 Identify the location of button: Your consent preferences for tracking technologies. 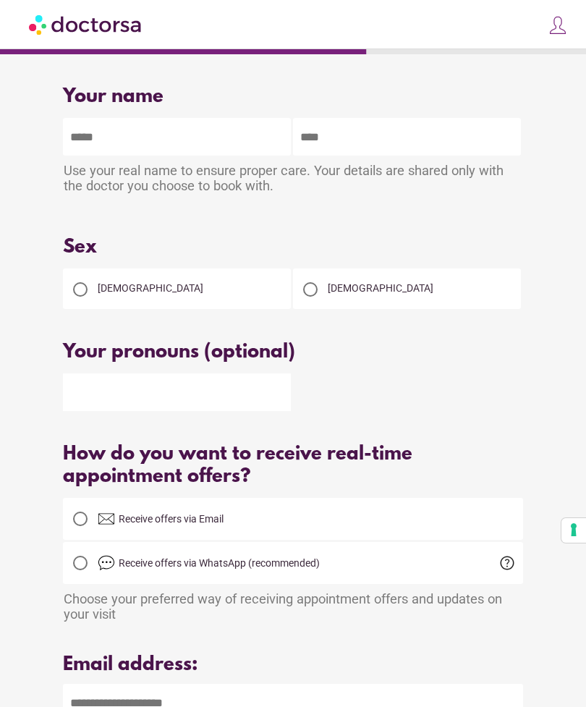
(574, 531).